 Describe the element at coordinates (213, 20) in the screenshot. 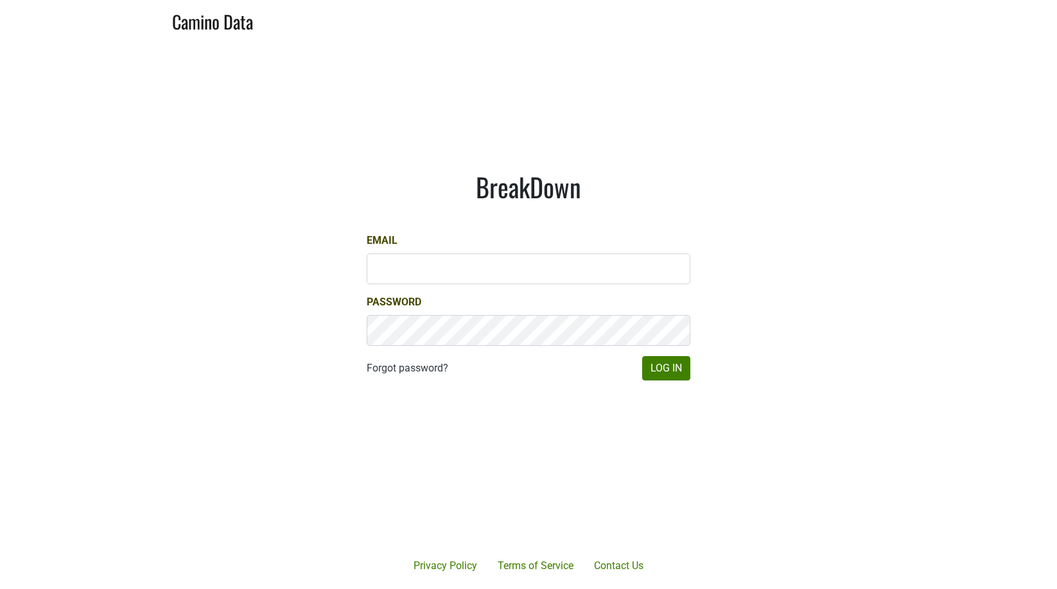

I see `a: Camino Data` at that location.